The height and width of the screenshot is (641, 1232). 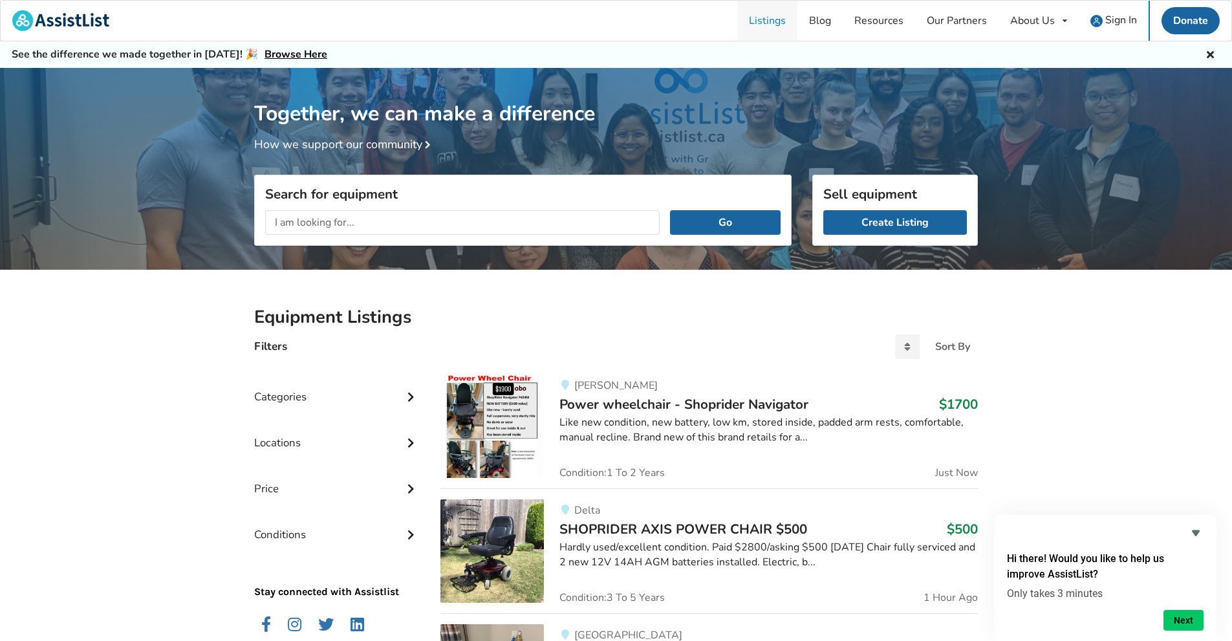 I want to click on a: Create Listing, so click(x=895, y=223).